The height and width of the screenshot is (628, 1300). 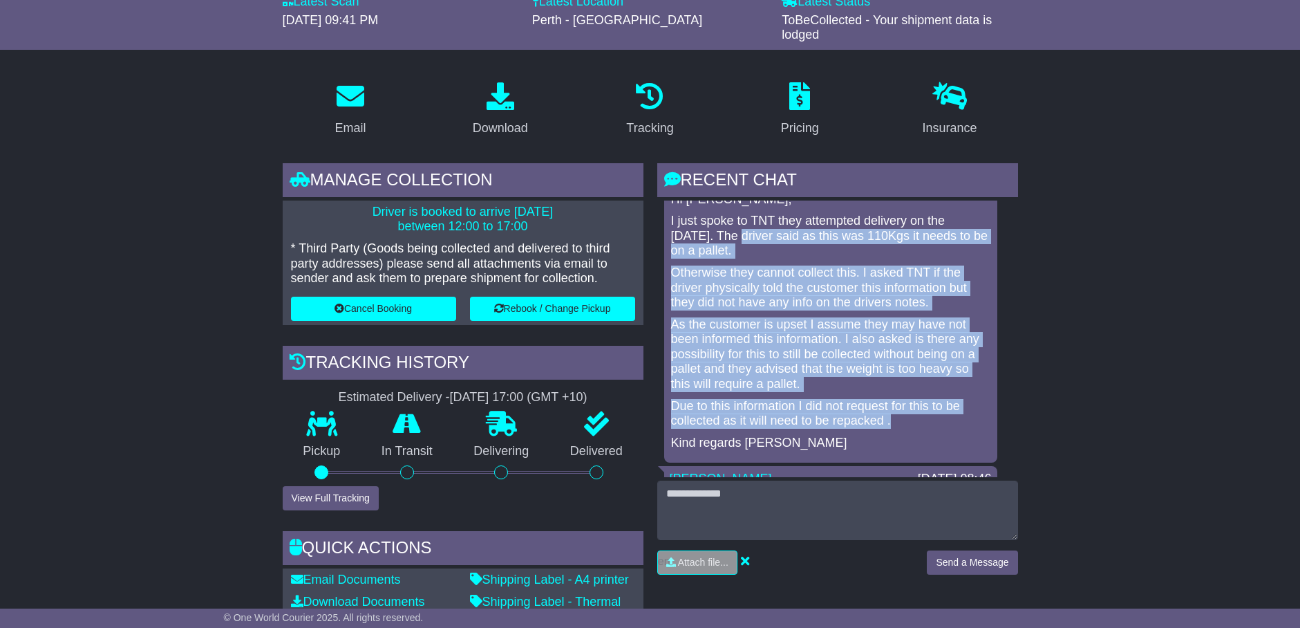 I want to click on p: Pickup, so click(x=322, y=451).